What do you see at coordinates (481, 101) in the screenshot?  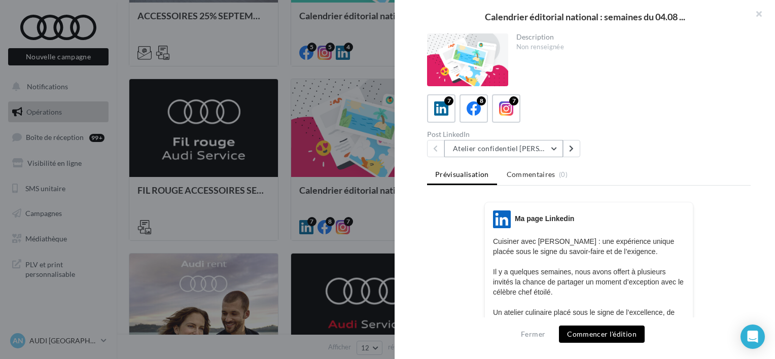 I see `div: 8` at bounding box center [481, 101].